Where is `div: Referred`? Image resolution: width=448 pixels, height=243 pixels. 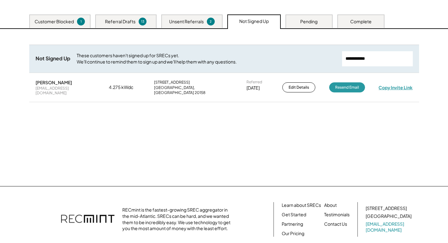 div: Referred is located at coordinates (255, 82).